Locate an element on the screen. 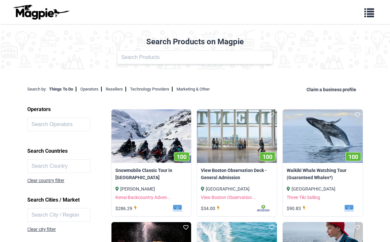  div: $286.29 is located at coordinates (127, 208).